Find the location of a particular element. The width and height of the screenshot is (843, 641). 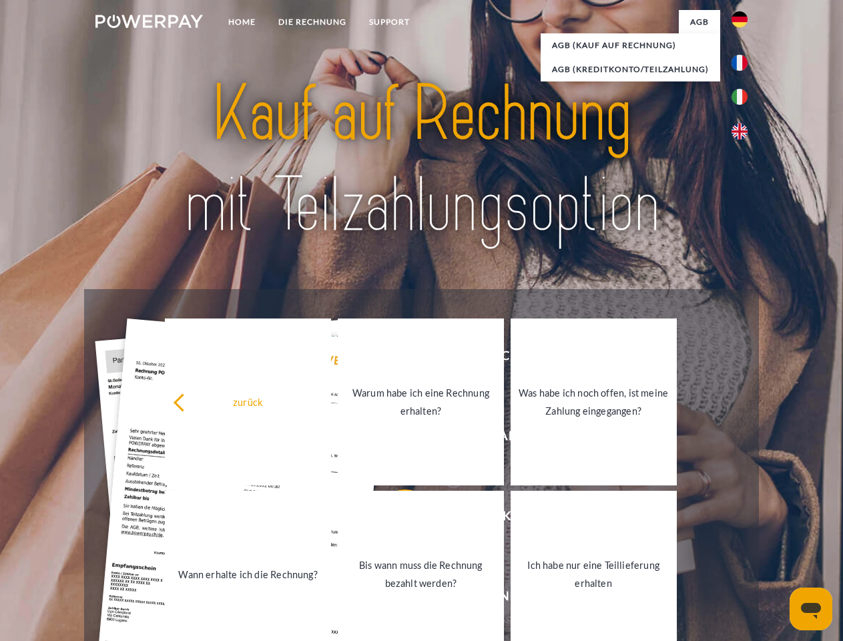

img: title-powerpay_de.svg is located at coordinates (421, 159).